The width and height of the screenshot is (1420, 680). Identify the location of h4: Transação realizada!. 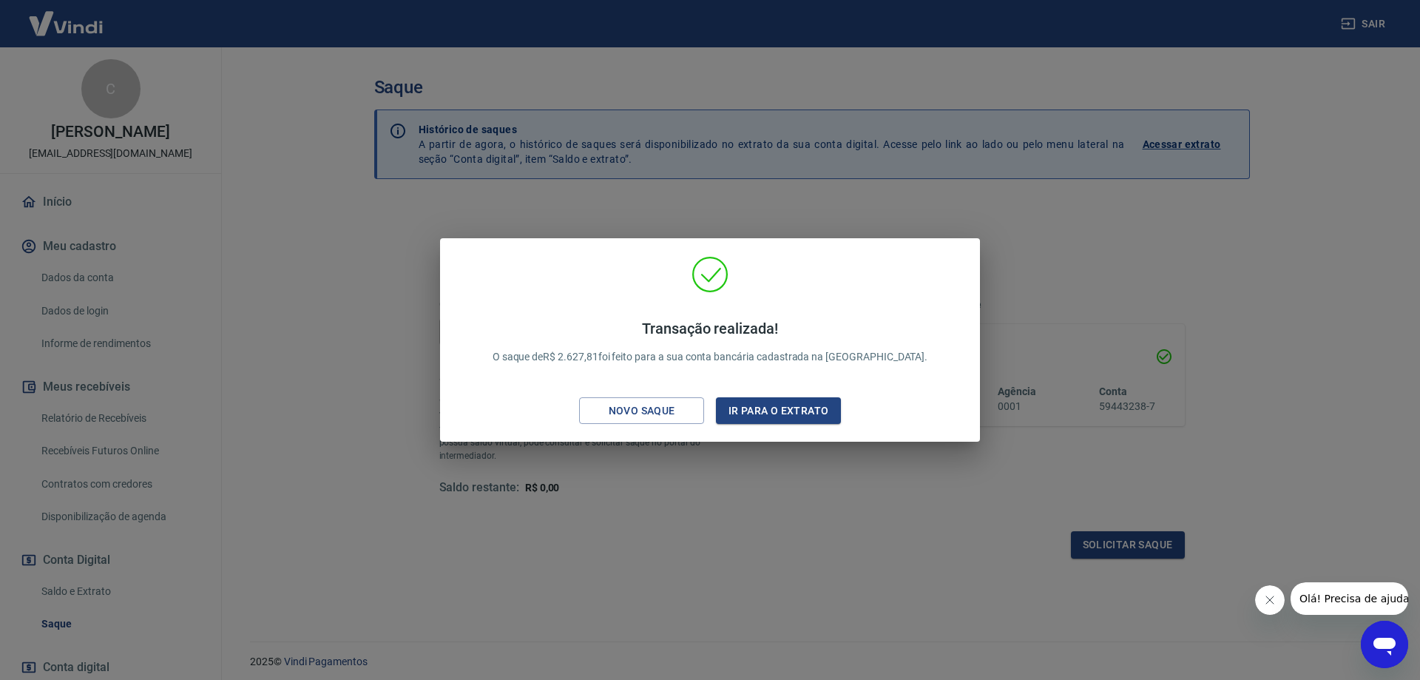
(710, 328).